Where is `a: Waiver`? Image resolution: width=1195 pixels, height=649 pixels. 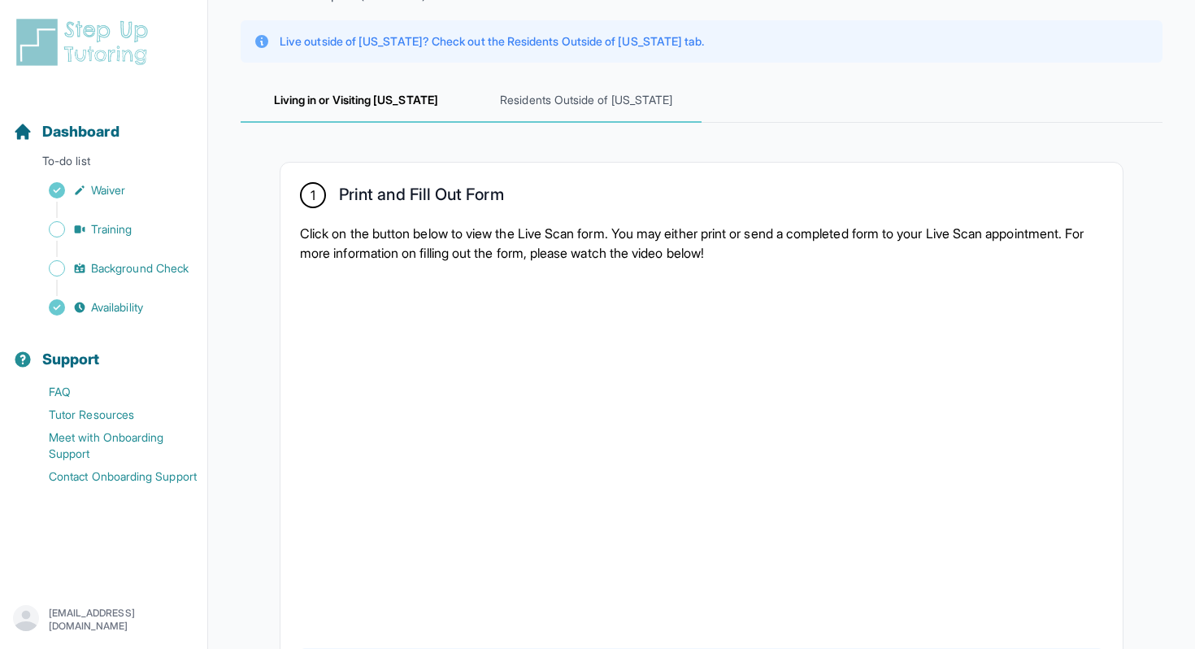
a: Waiver is located at coordinates (110, 190).